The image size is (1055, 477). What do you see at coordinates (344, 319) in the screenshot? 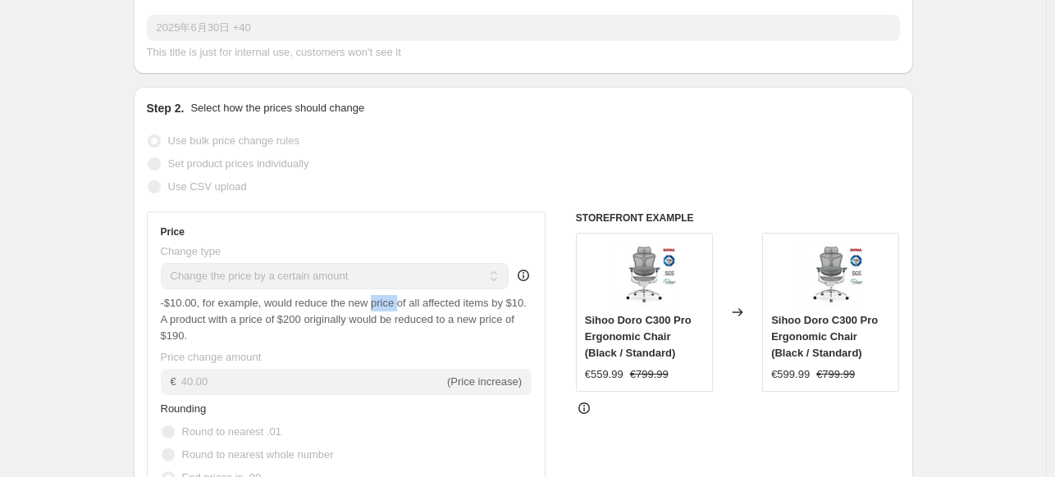
I see `span: -$10.00, for example, would reduce the new price of all affected items by $10. A product with a p...` at bounding box center [344, 319].